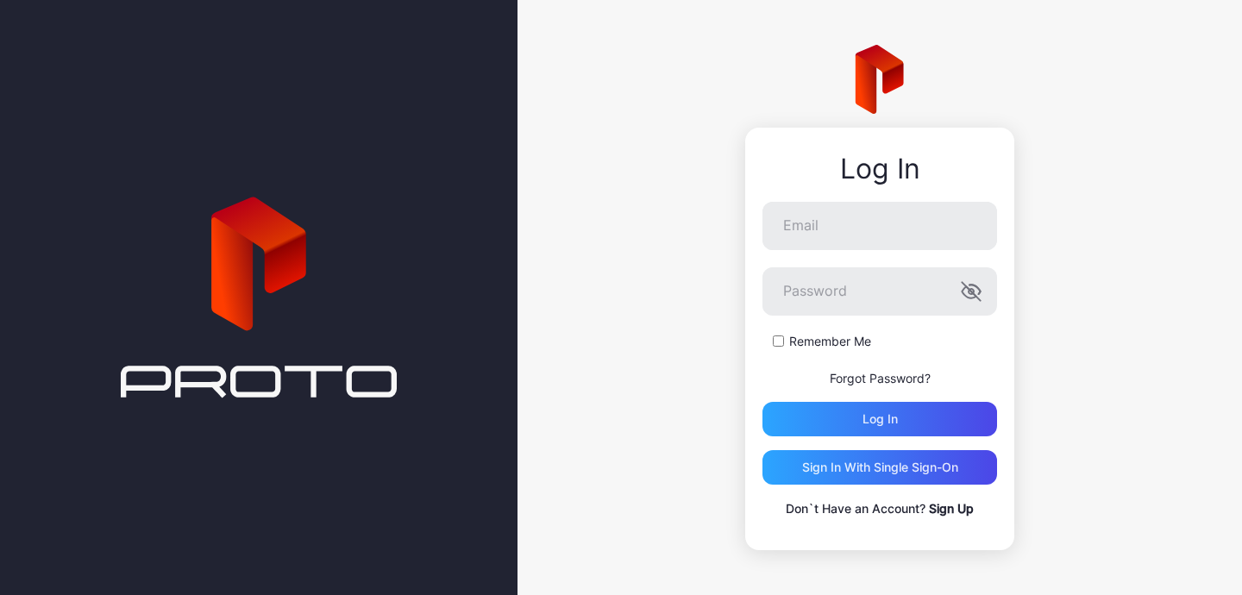 The image size is (1242, 595). I want to click on input: Password, so click(880, 291).